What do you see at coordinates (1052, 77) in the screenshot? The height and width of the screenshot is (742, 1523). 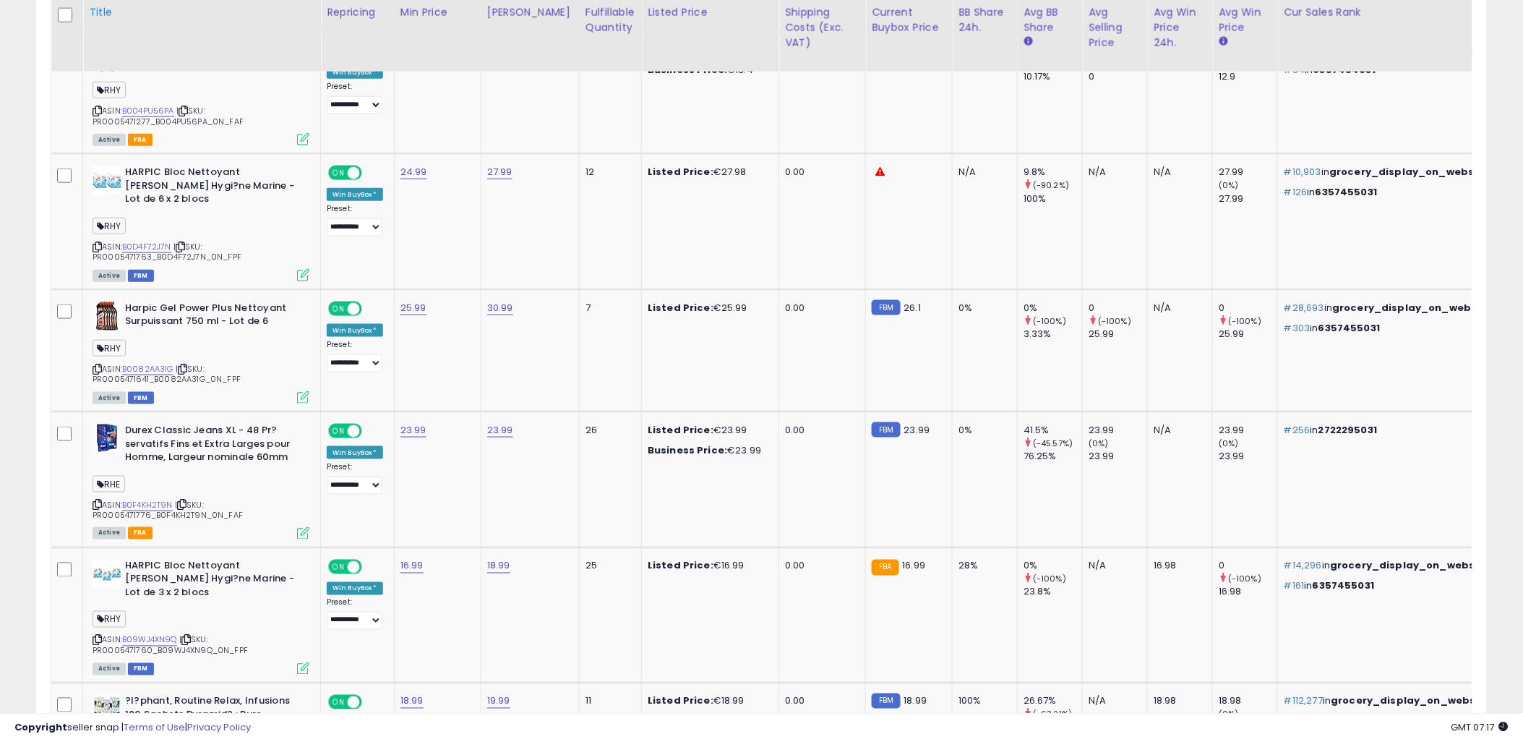 I see `div: 10.17%` at bounding box center [1052, 77].